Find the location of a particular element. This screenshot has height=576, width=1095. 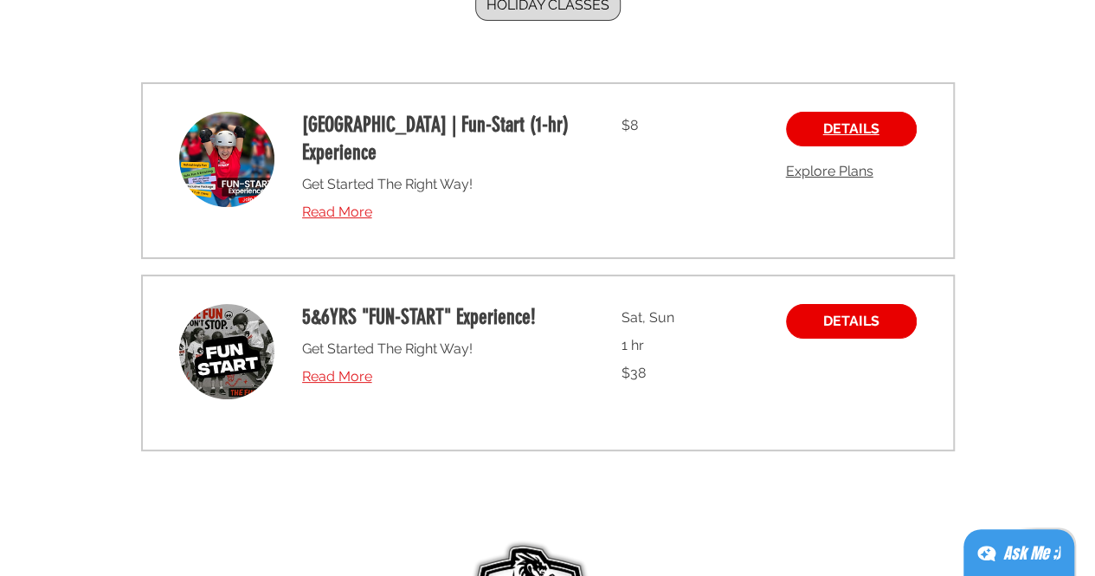

h2: 5&6YRS "FUN-START" Experience! is located at coordinates (441, 318).